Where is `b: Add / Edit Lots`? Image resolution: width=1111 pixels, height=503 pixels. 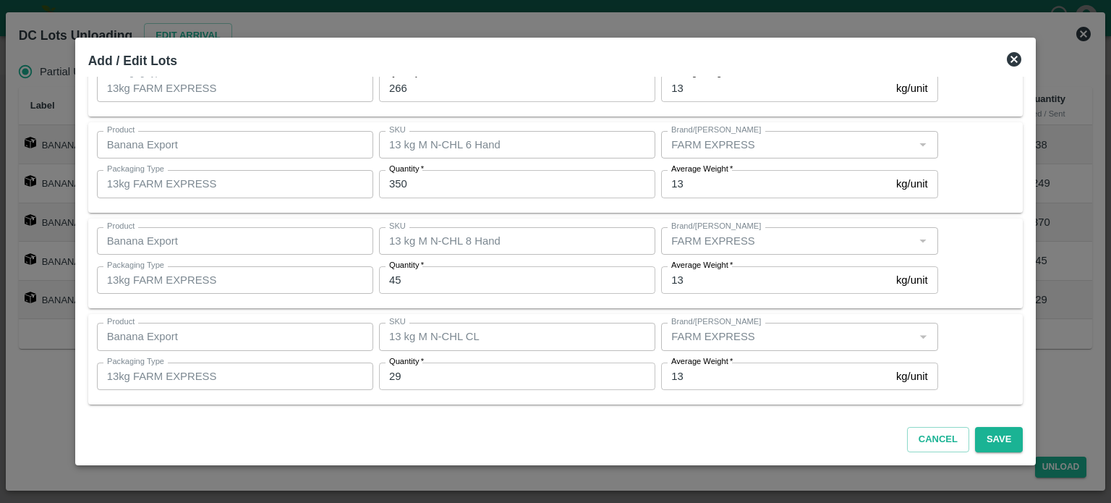
b: Add / Edit Lots is located at coordinates (132, 61).